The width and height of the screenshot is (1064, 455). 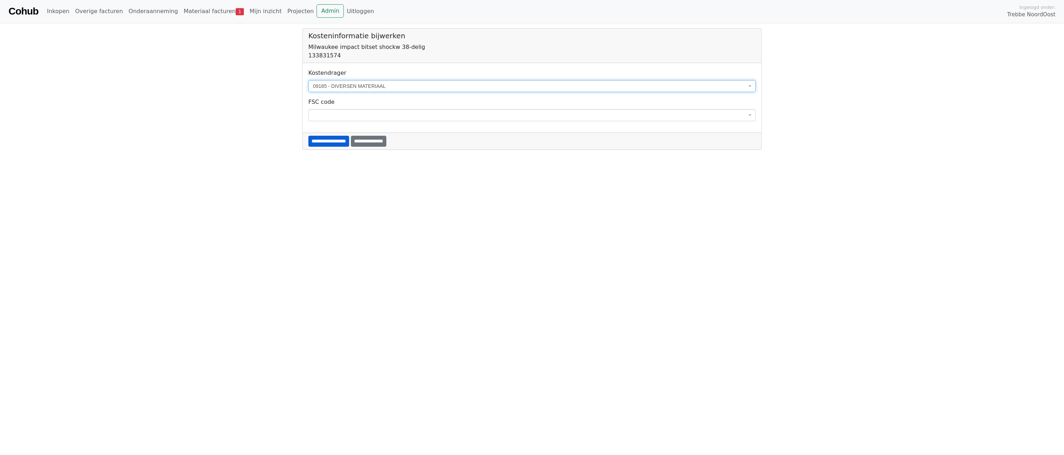 I want to click on h5: Kosteninformatie bijwerken, so click(x=532, y=36).